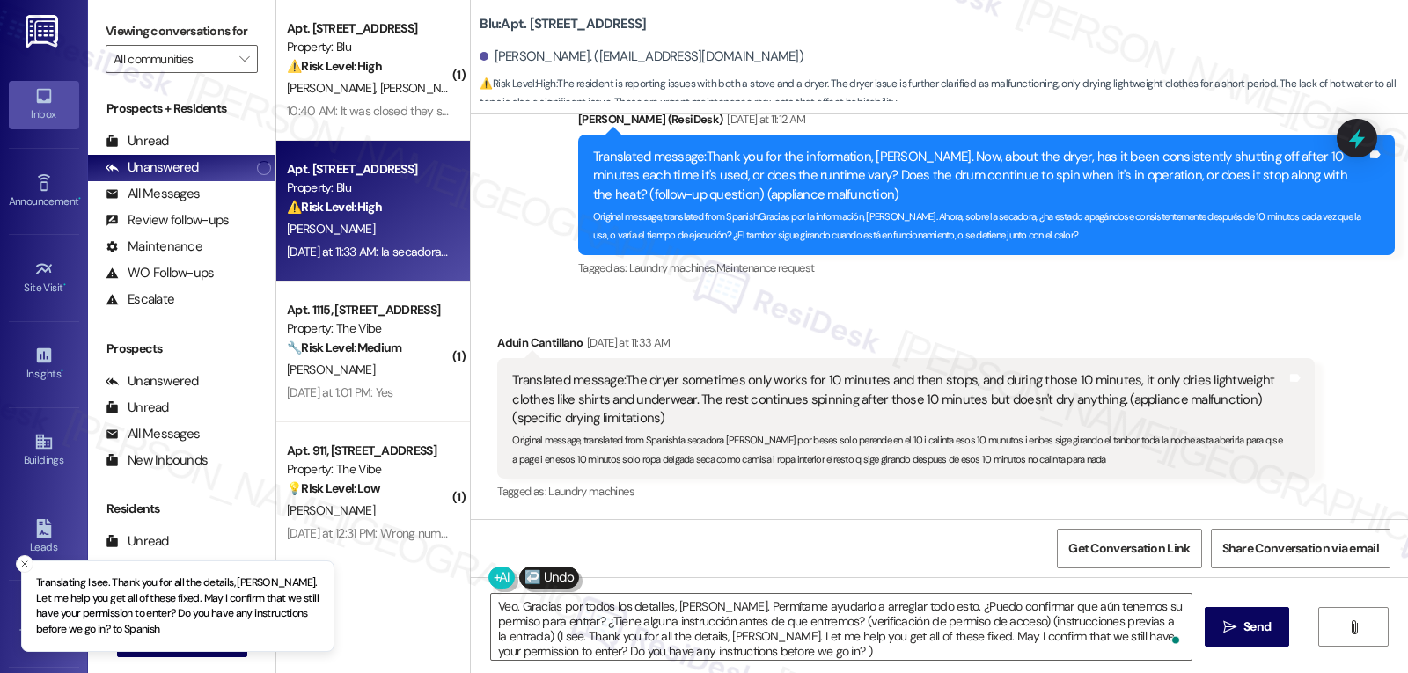 The width and height of the screenshot is (1408, 673). Describe the element at coordinates (841, 626) in the screenshot. I see `textarea: To enrich screen reader interactions, please activate Accessibility in Grammarly extension settings` at that location.